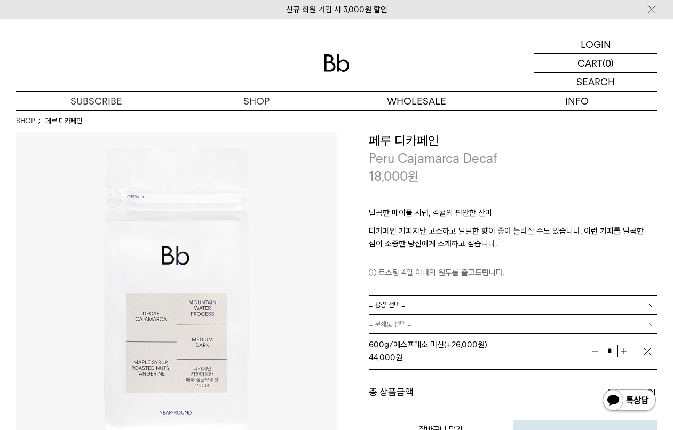 The width and height of the screenshot is (673, 430). Describe the element at coordinates (96, 101) in the screenshot. I see `a: SUBSCRIBE` at that location.